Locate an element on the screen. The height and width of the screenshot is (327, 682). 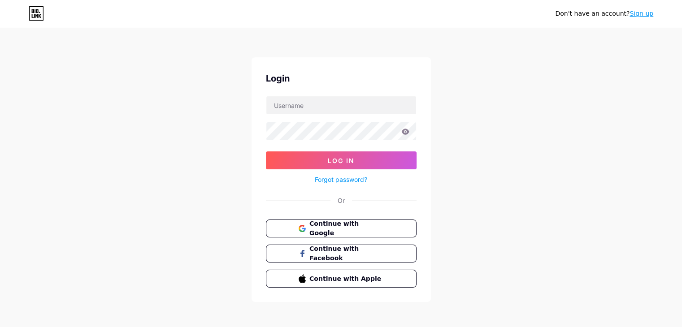
a: Continue with Apple is located at coordinates (341, 279).